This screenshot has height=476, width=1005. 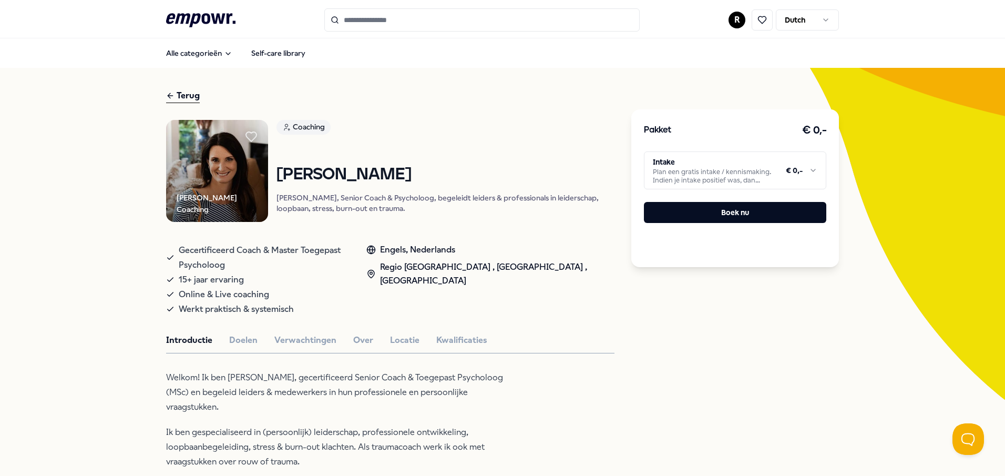 I want to click on img: Product Image, so click(x=217, y=171).